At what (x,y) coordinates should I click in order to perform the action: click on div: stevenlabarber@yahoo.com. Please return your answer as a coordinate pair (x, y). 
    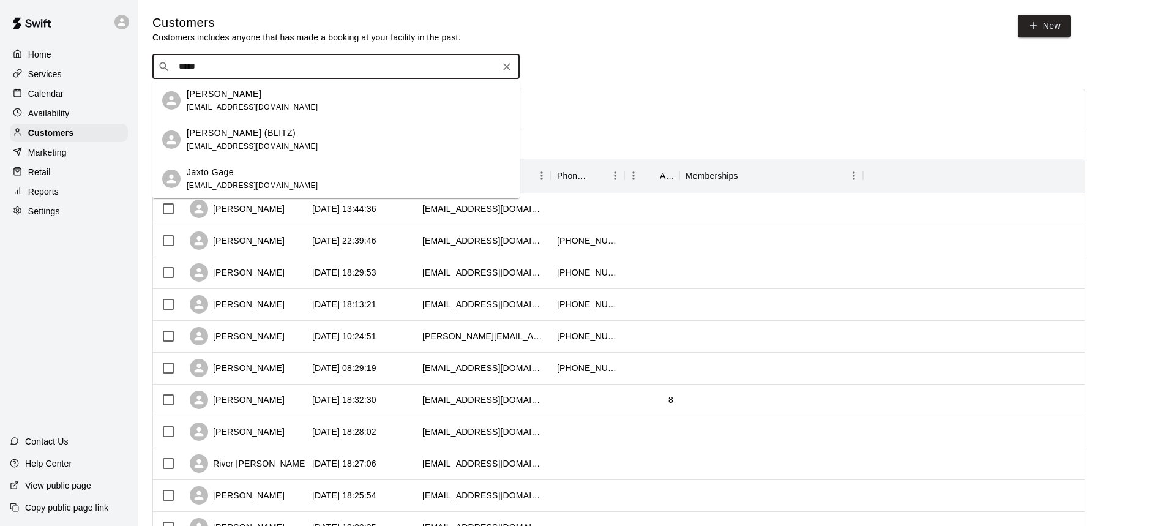
    Looking at the image, I should click on (484, 368).